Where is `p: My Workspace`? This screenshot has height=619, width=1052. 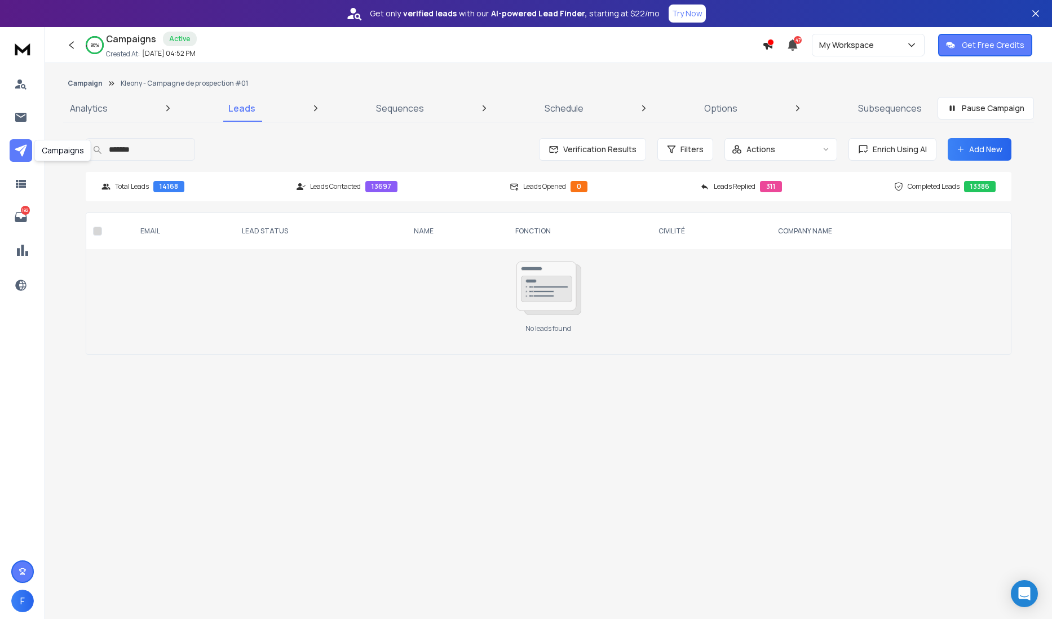 p: My Workspace is located at coordinates (848, 45).